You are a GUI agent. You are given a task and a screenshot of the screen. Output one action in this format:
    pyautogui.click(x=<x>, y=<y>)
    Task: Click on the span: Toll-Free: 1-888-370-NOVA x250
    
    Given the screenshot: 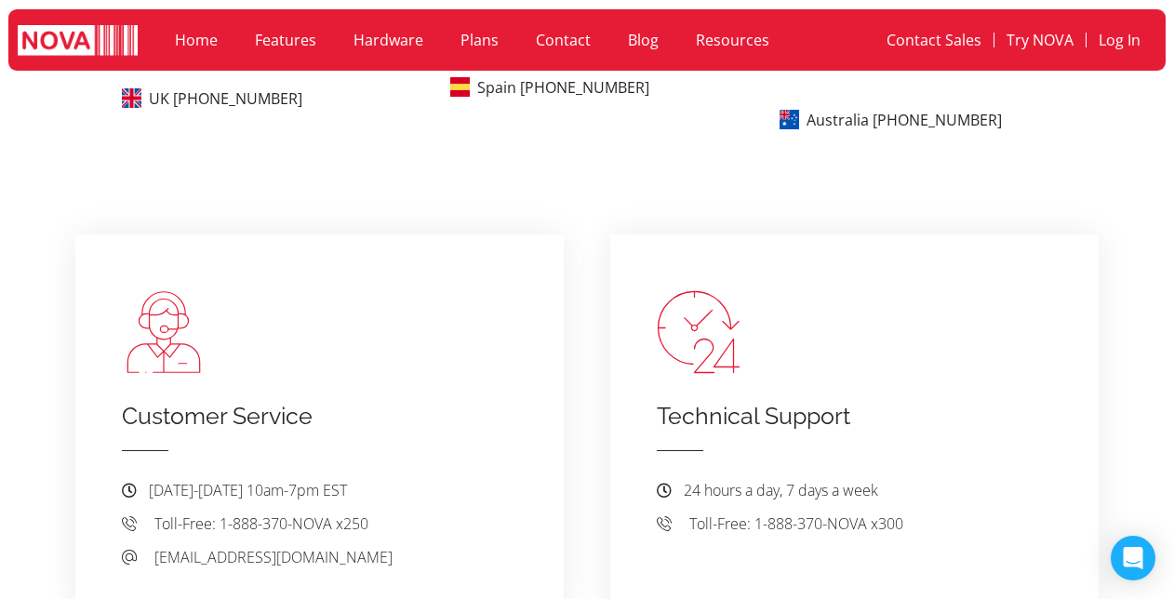 What is the action you would take?
    pyautogui.click(x=259, y=524)
    